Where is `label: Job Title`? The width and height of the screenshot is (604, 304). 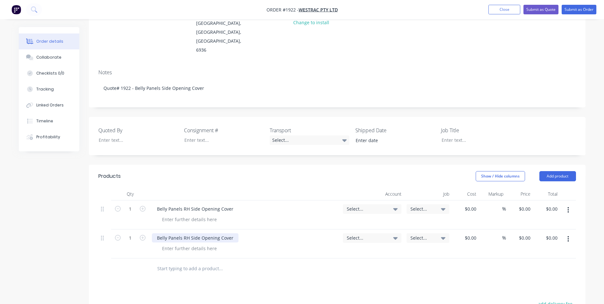
label: Job Title is located at coordinates (481, 130).